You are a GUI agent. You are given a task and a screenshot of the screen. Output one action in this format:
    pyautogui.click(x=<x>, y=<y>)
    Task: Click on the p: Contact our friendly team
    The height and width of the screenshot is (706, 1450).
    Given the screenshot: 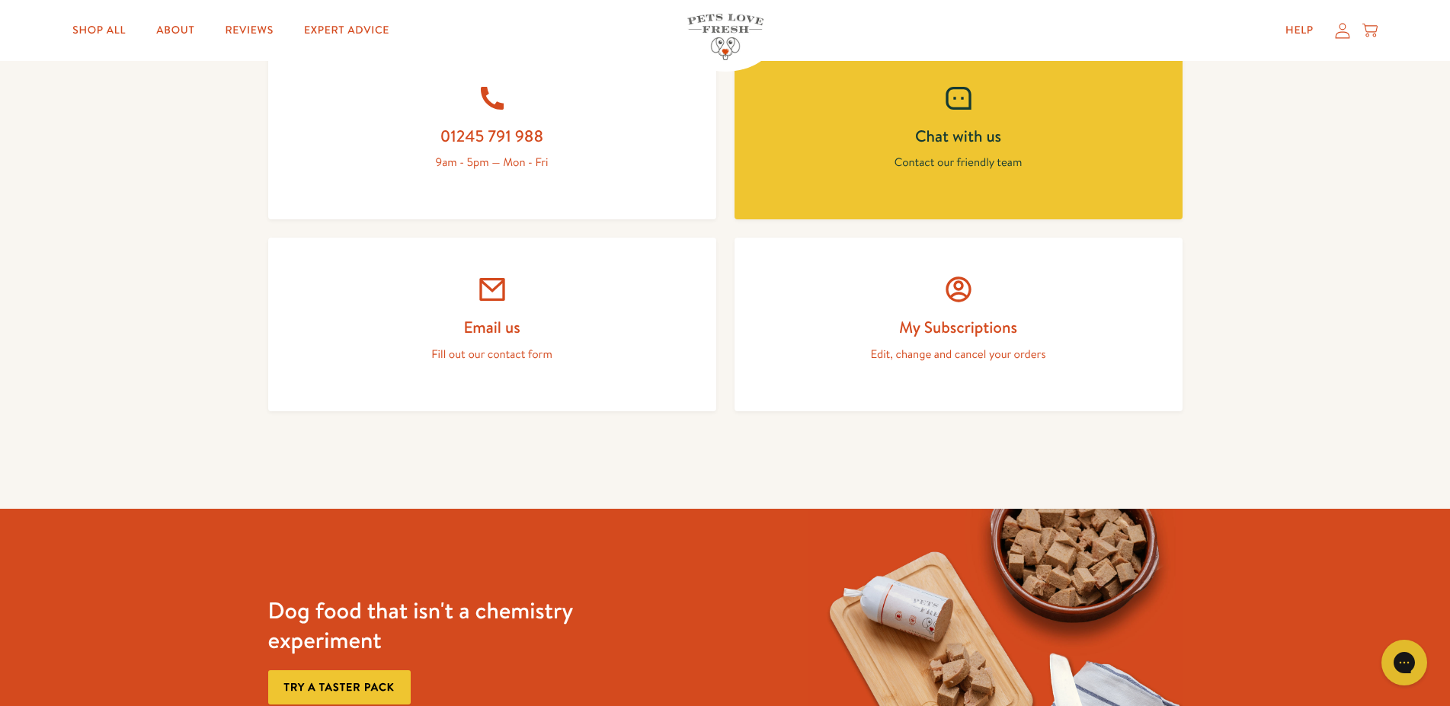 What is the action you would take?
    pyautogui.click(x=958, y=162)
    